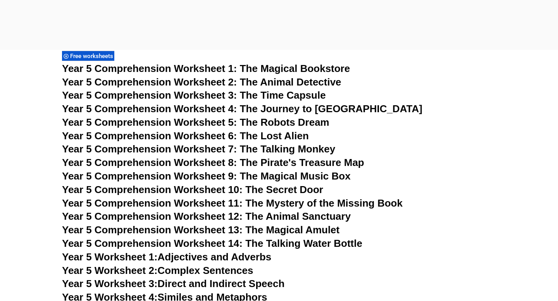 The width and height of the screenshot is (558, 301). What do you see at coordinates (93, 56) in the screenshot?
I see `span: Free worksheets` at bounding box center [93, 56].